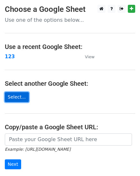 This screenshot has height=176, width=140. Describe the element at coordinates (86, 57) in the screenshot. I see `a: View` at that location.